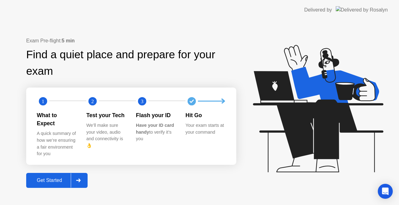  I want to click on text: 1, so click(43, 101).